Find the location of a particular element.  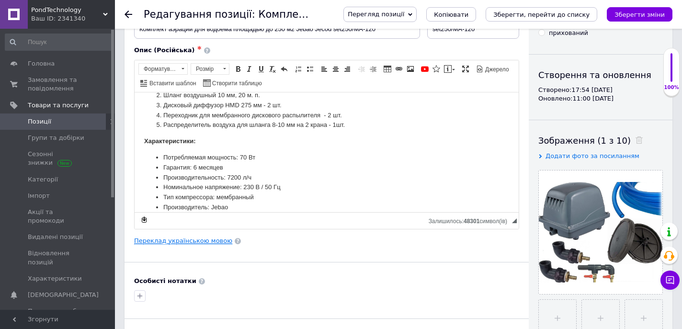

span: Вставити шаблон is located at coordinates (172, 83).